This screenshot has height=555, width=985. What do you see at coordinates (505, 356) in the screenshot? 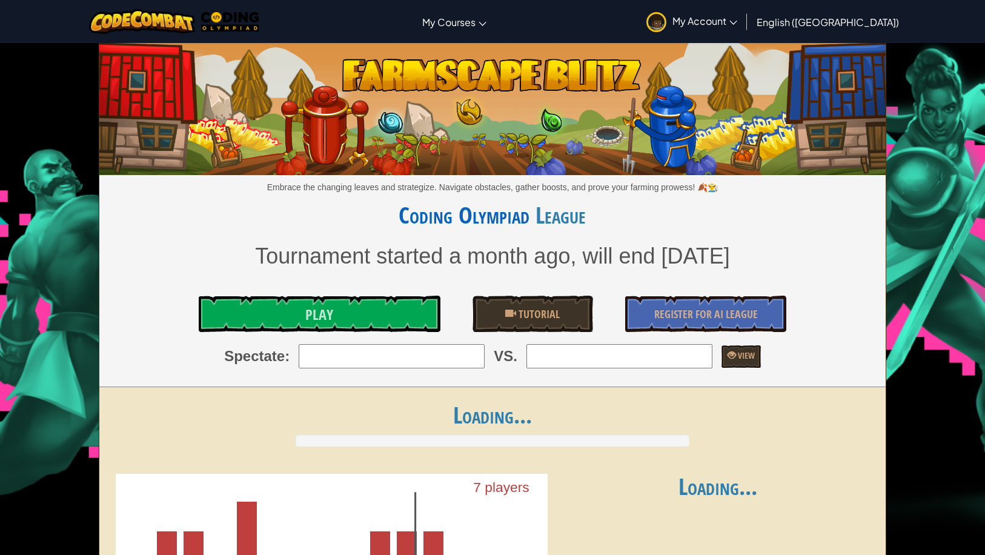
I see `span: VS.` at bounding box center [505, 356].